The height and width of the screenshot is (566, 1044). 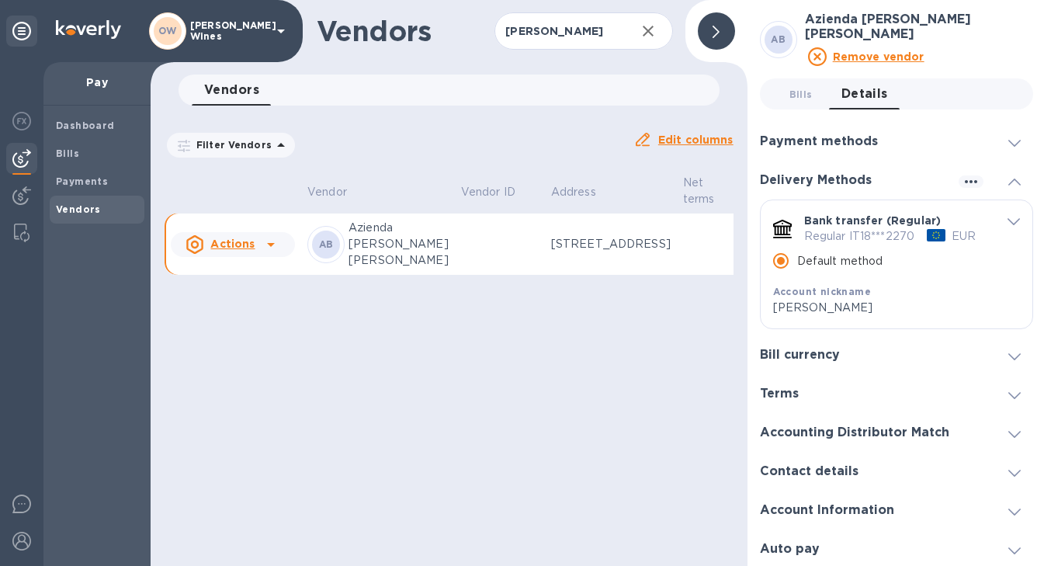 What do you see at coordinates (232, 244) in the screenshot?
I see `u: Actions` at bounding box center [232, 244].